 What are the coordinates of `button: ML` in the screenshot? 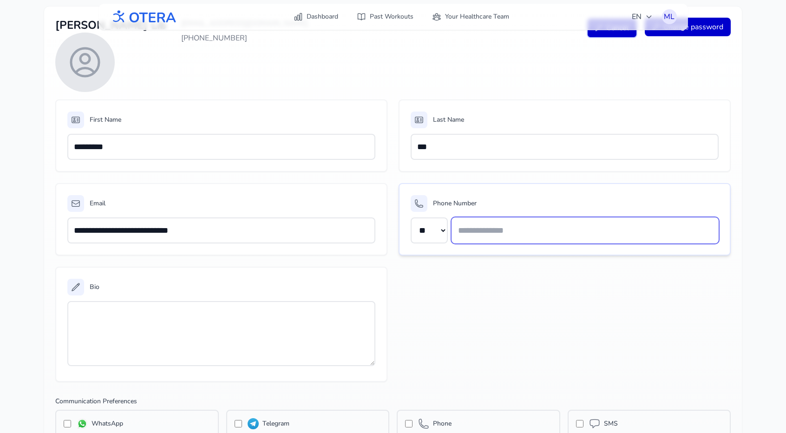 It's located at (670, 17).